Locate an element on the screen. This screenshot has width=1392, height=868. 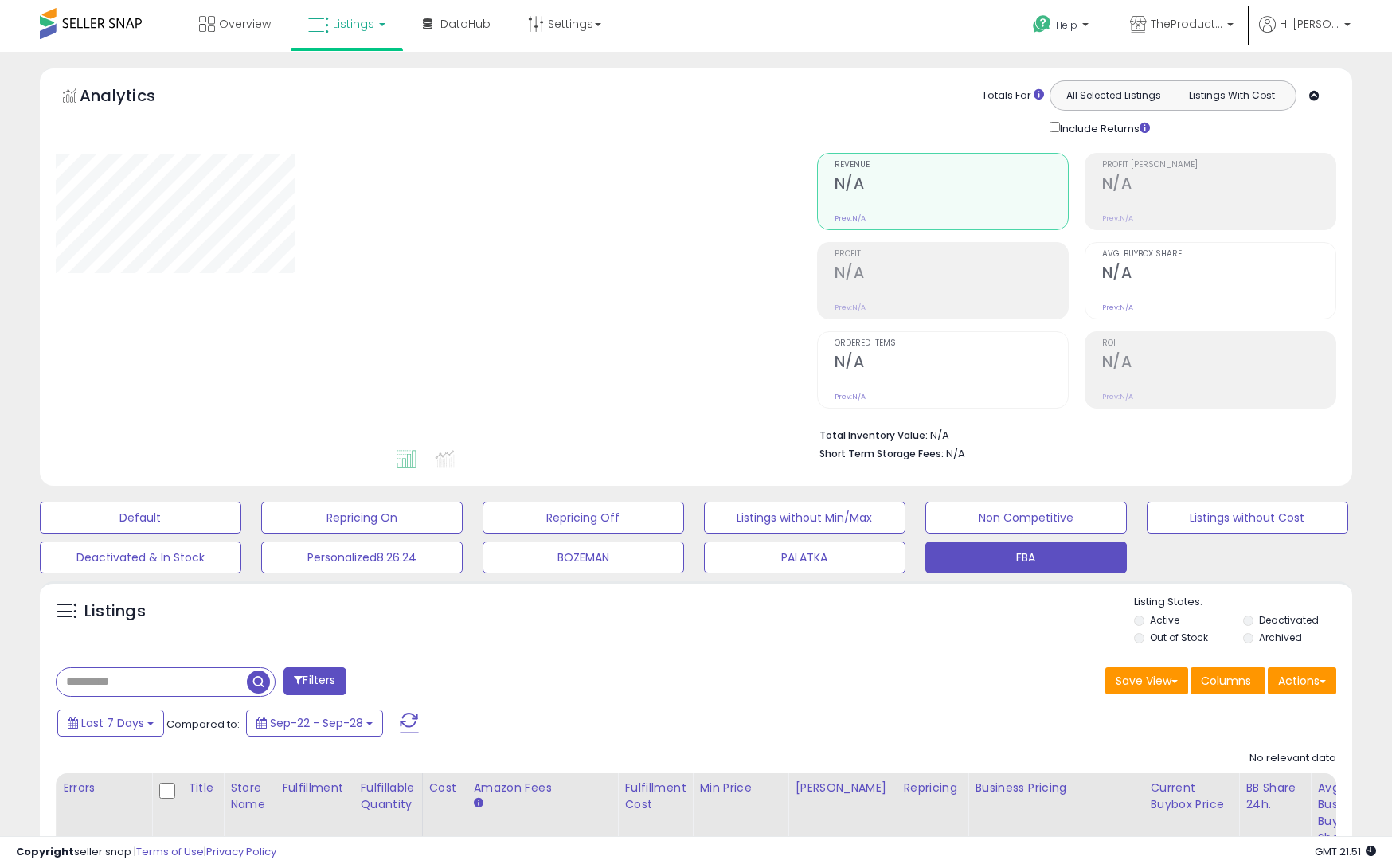
button: Last 7 Days is located at coordinates (111, 723).